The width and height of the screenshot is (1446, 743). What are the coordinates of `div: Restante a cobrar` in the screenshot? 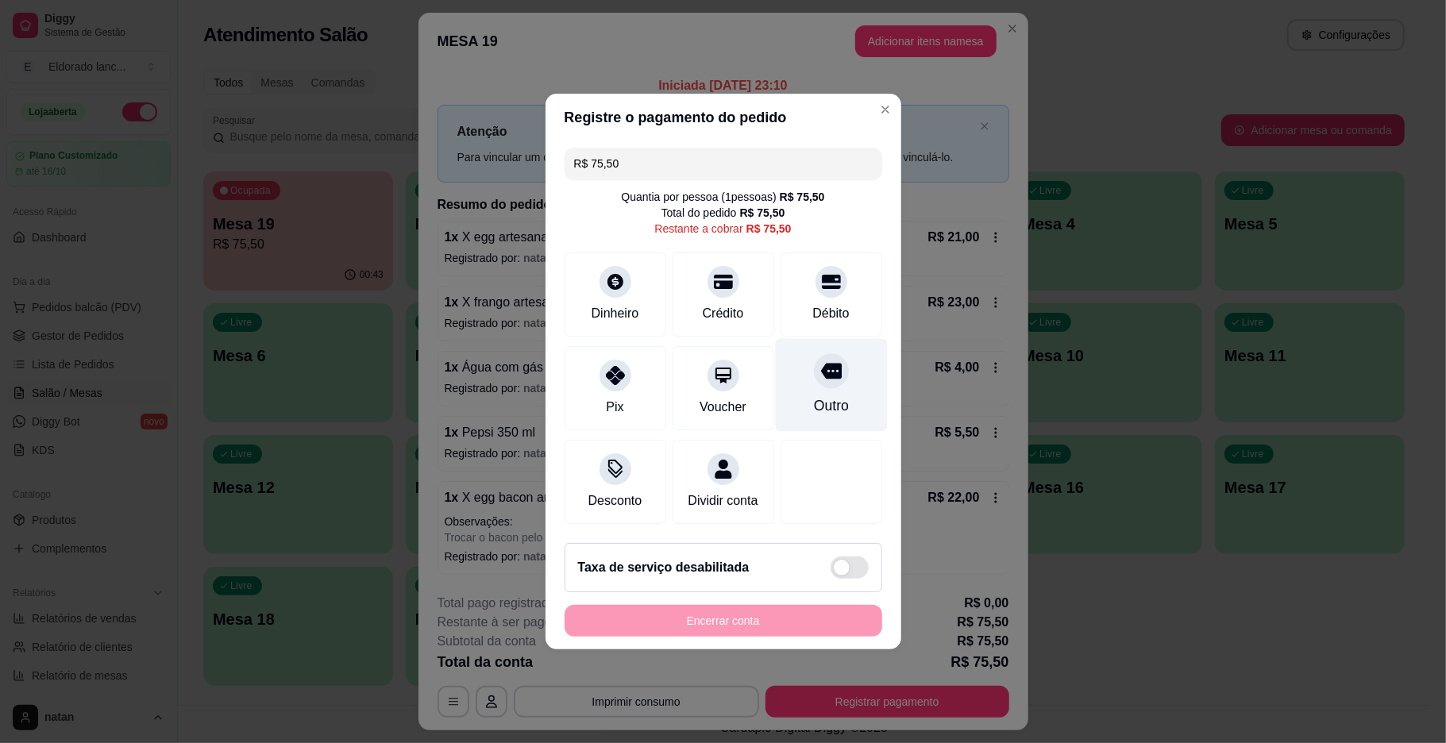 It's located at (722, 229).